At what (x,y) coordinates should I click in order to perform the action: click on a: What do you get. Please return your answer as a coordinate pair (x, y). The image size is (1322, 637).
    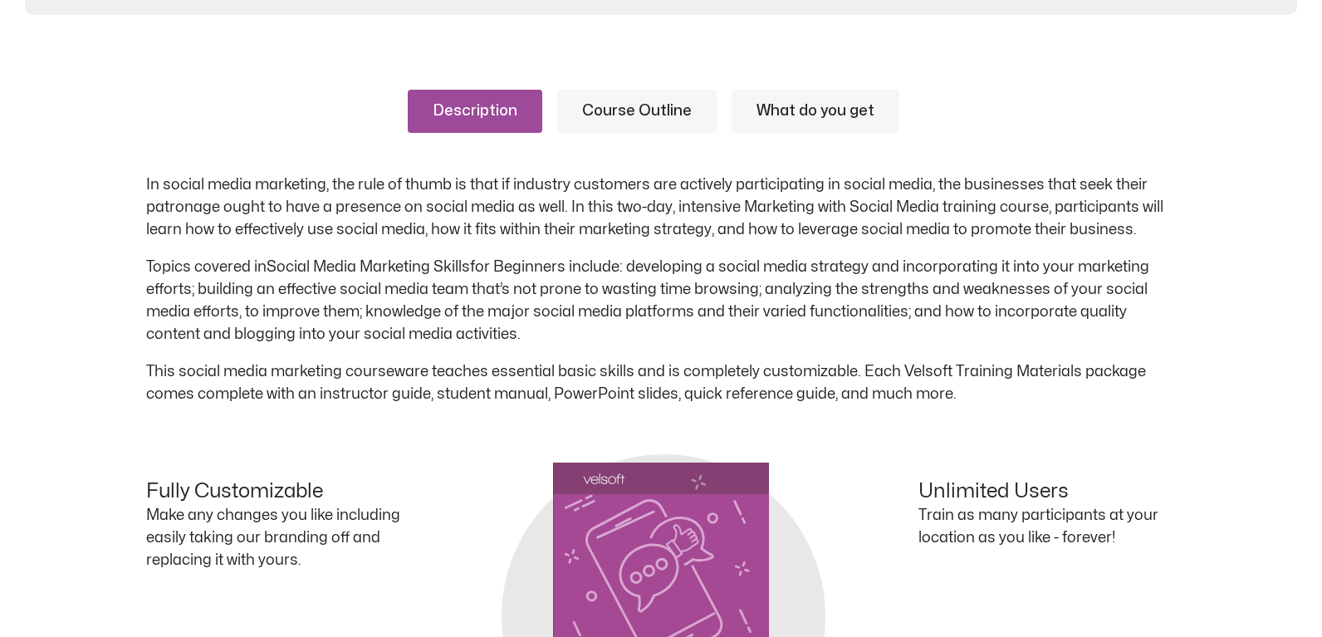
    Looking at the image, I should click on (815, 111).